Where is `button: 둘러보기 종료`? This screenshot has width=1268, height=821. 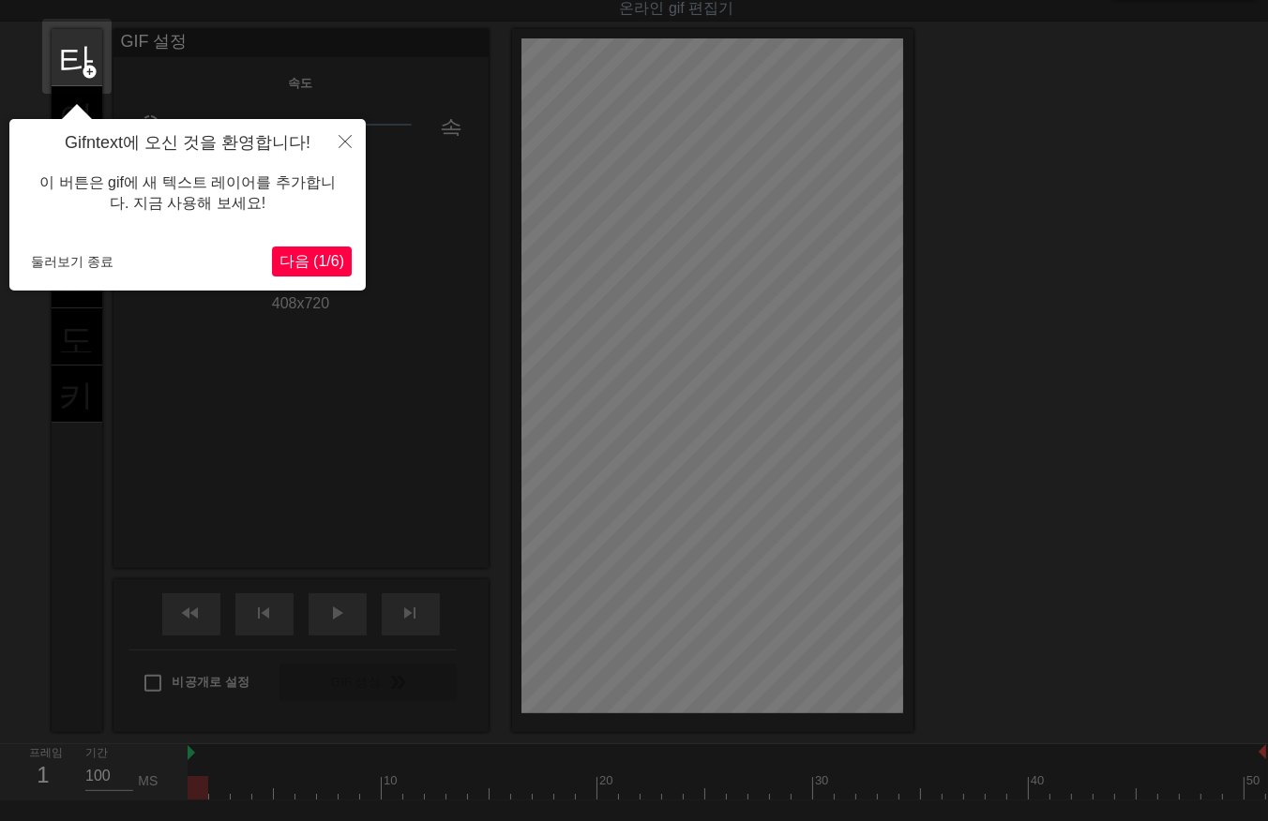
button: 둘러보기 종료 is located at coordinates (72, 262).